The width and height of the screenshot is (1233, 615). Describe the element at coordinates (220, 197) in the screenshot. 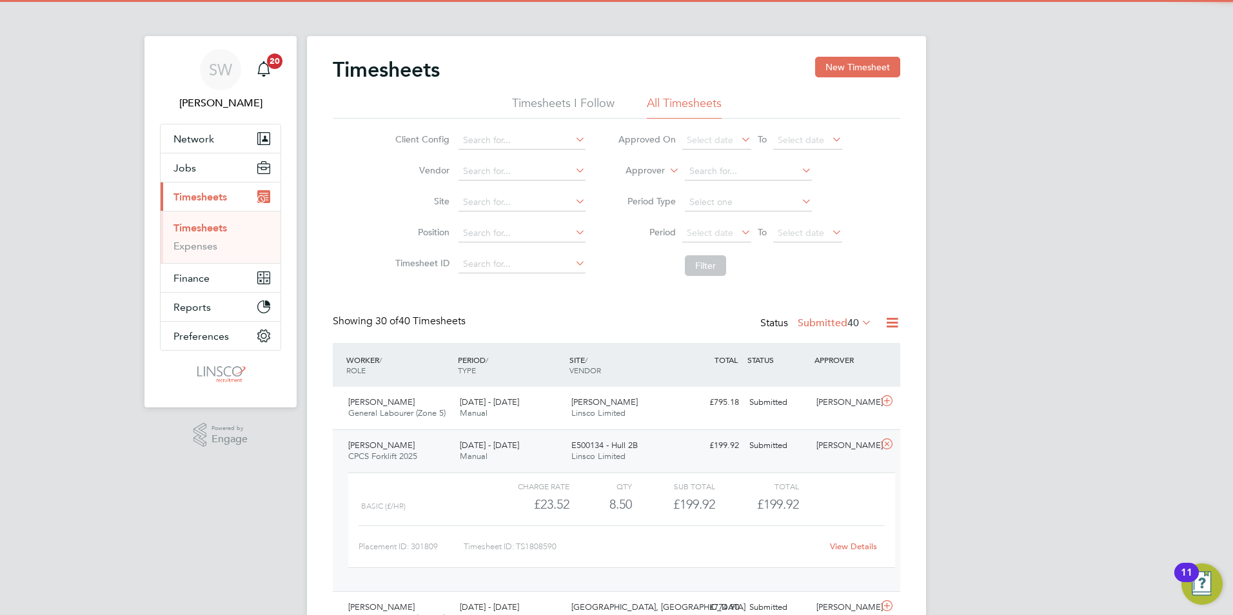

I see `button: Timesheets` at that location.